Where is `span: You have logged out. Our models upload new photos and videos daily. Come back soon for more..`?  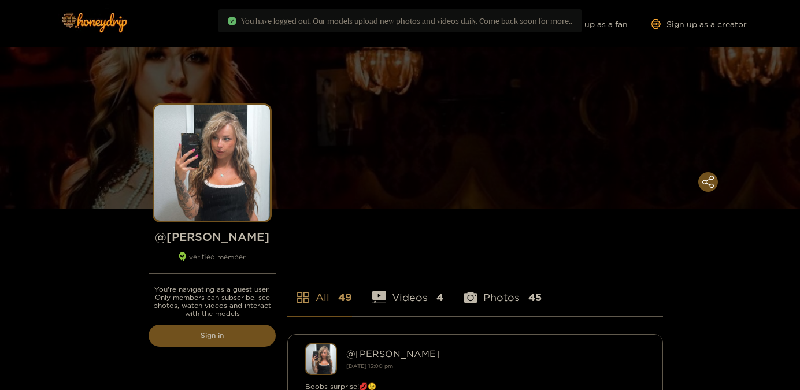 span: You have logged out. Our models upload new photos and videos daily. Come back soon for more.. is located at coordinates (406, 21).